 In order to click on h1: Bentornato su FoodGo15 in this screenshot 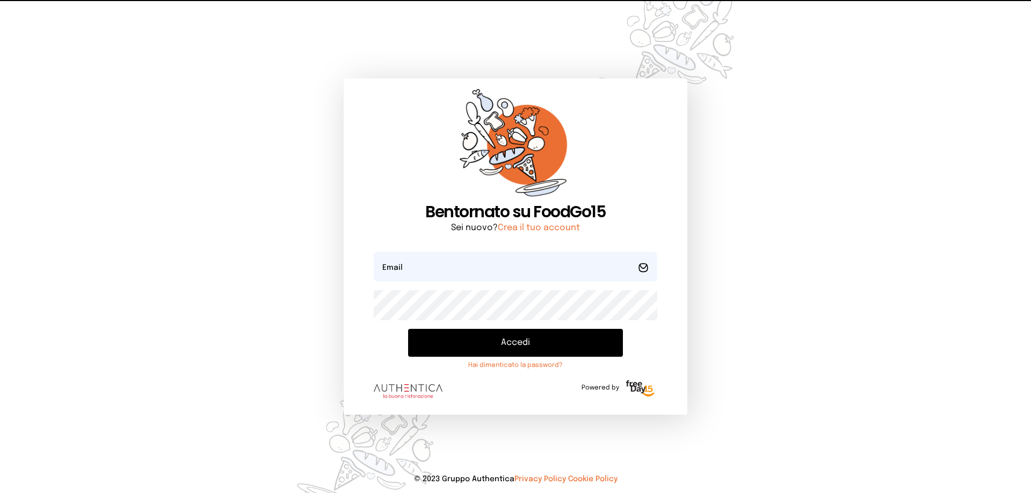, I will do `click(515, 212)`.